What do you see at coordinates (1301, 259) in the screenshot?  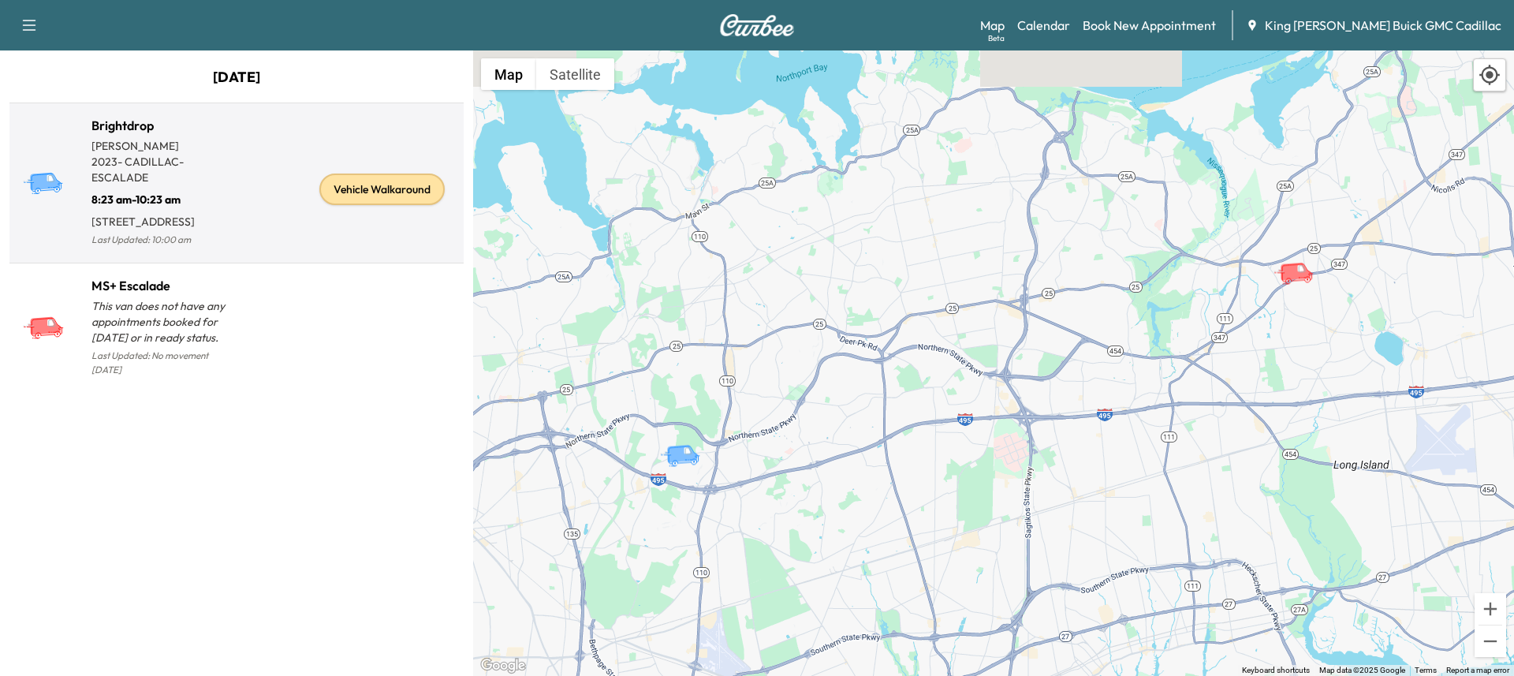 I see `gmp-advanced-marker: MS+ Escalade` at bounding box center [1301, 259].